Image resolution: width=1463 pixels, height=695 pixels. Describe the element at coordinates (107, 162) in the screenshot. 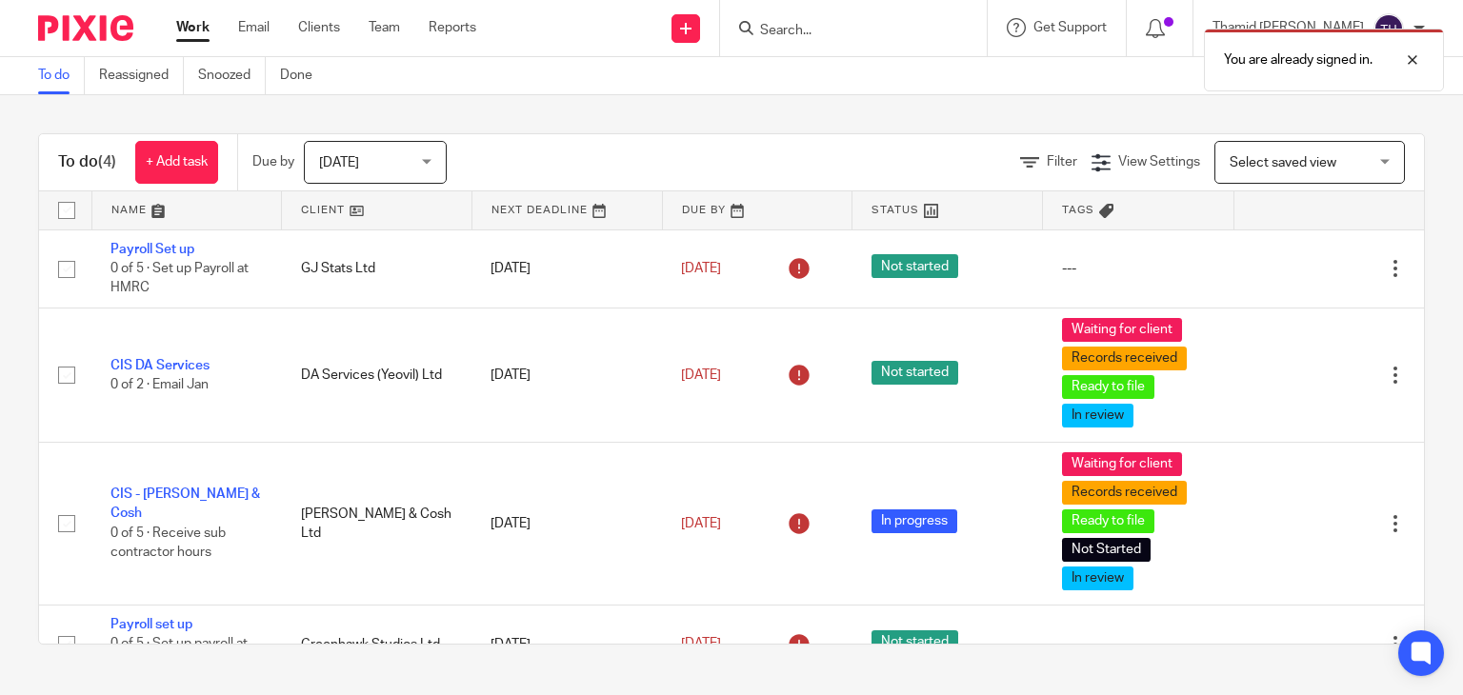

I see `span: (4)` at that location.